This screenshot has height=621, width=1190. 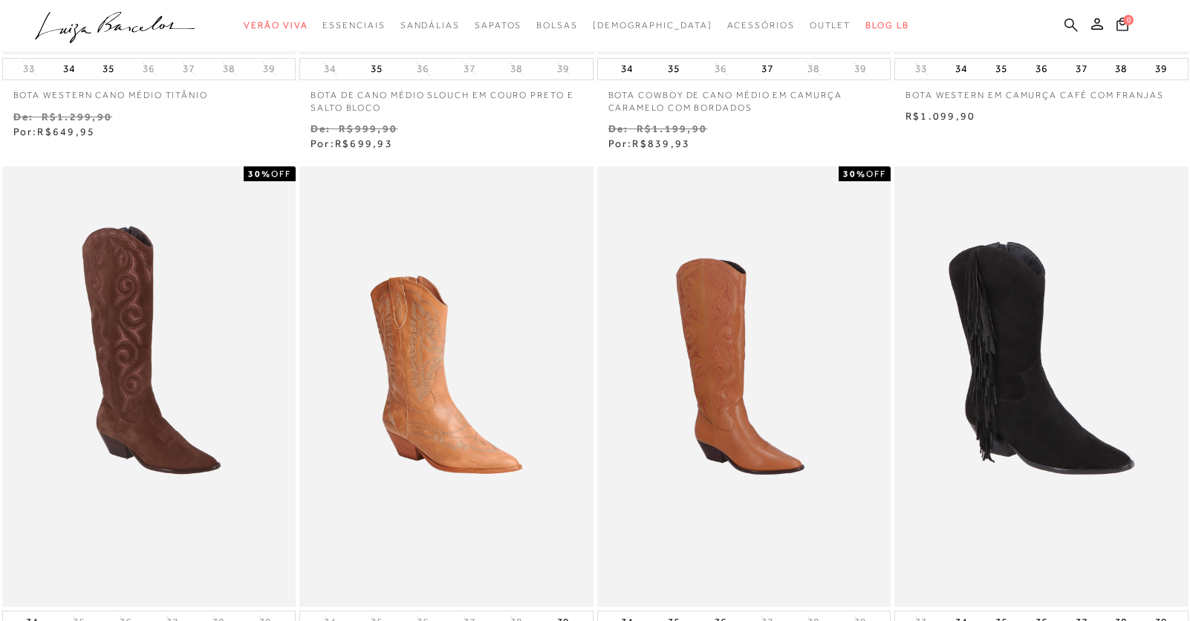 What do you see at coordinates (364, 143) in the screenshot?
I see `span: R$699,93` at bounding box center [364, 143].